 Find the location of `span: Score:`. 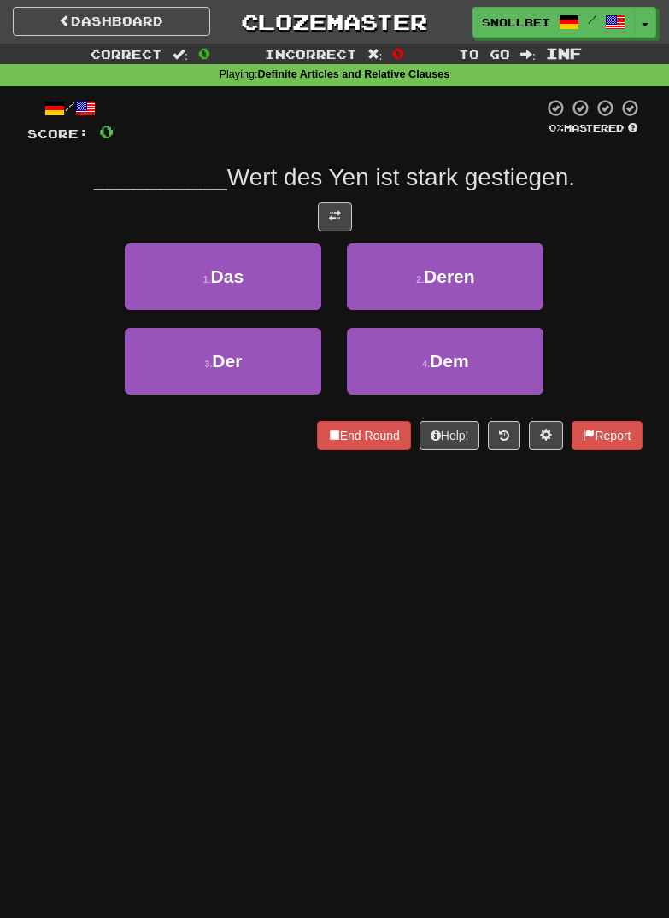

span: Score: is located at coordinates (58, 133).